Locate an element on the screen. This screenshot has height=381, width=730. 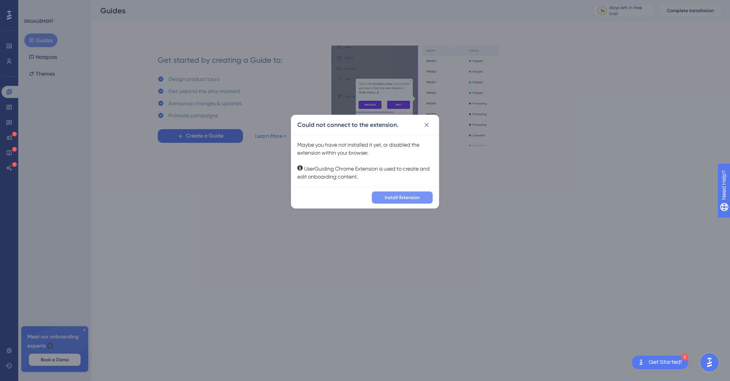
button: Open AI Assistant Launcher is located at coordinates (11, 11).